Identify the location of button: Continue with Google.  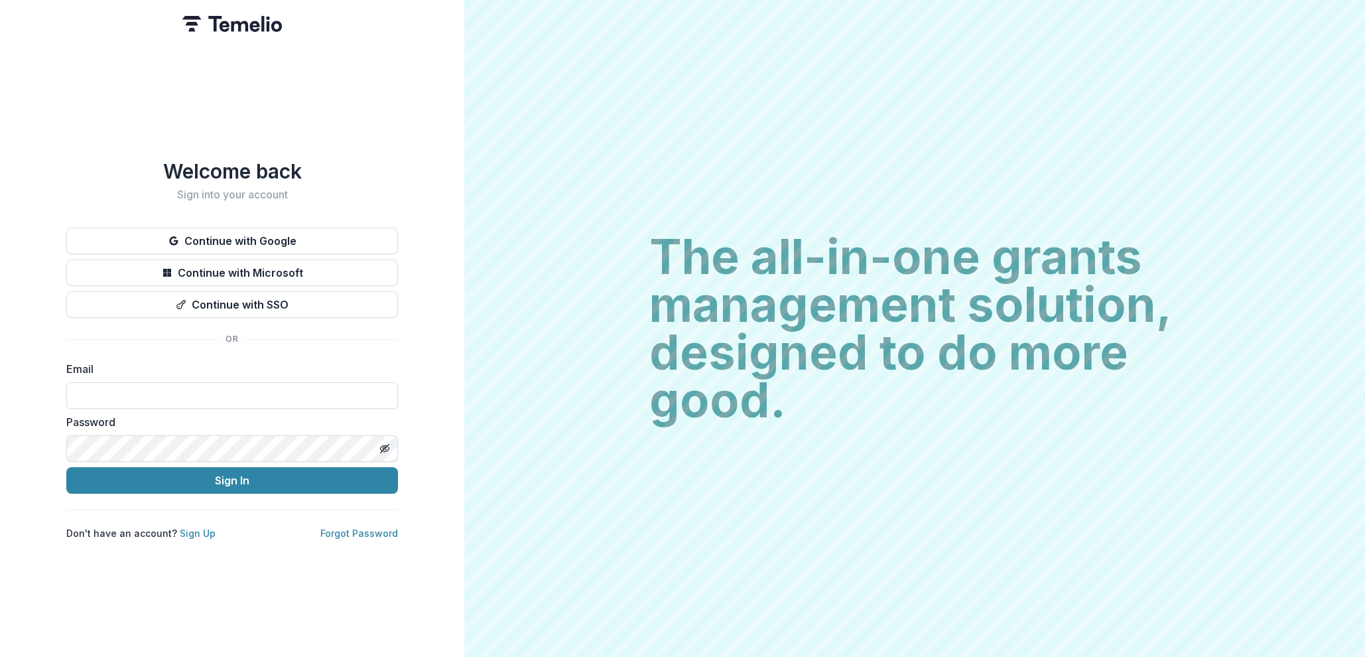
(232, 241).